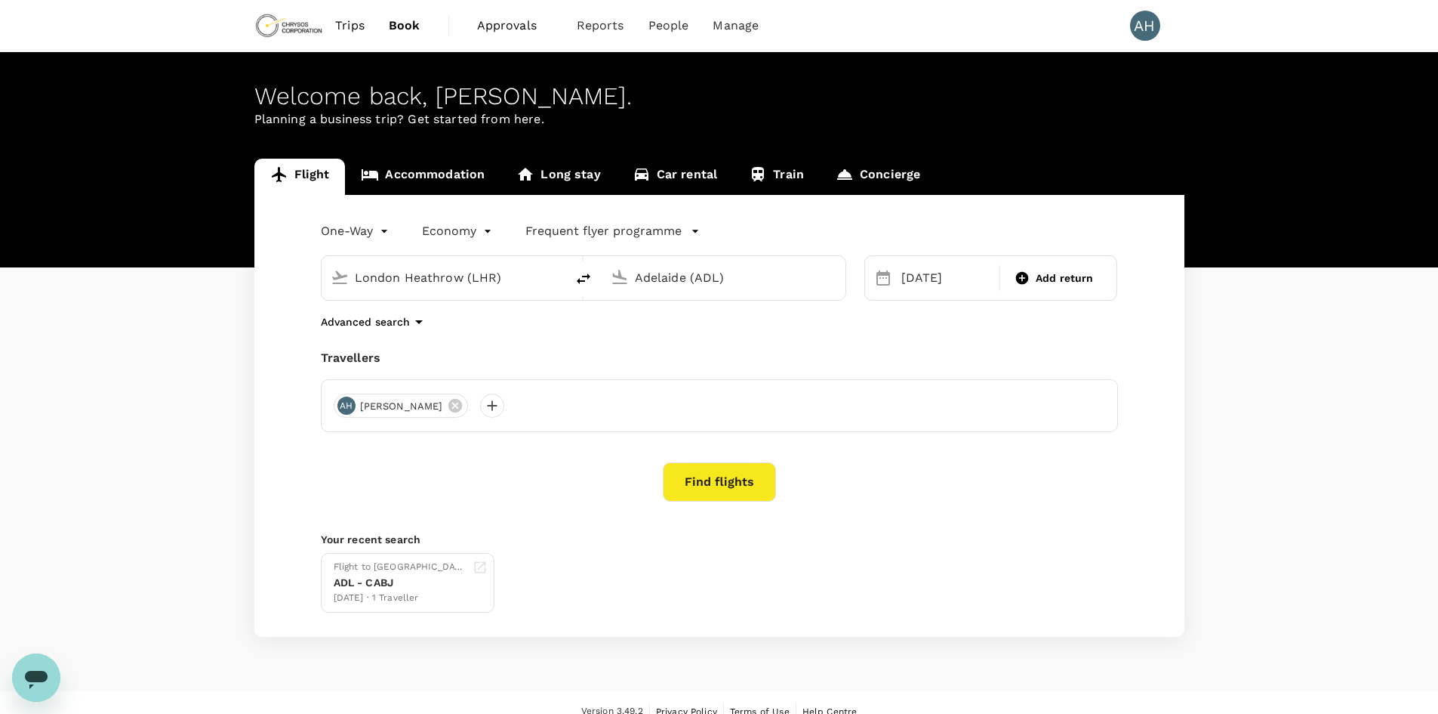  What do you see at coordinates (356, 231) in the screenshot?
I see `div: One-Way` at bounding box center [356, 231].